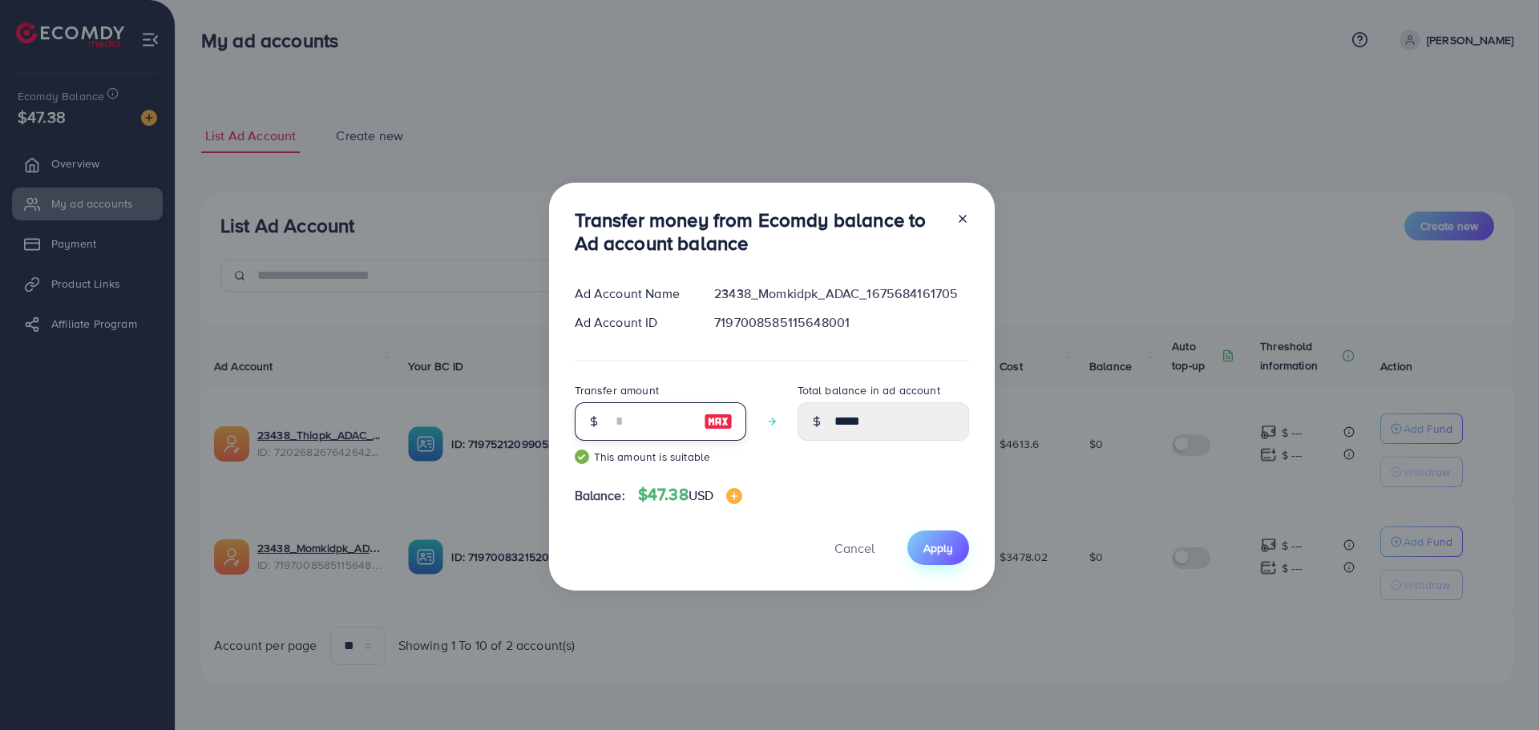 This screenshot has width=1539, height=730. I want to click on label: Transfer amount, so click(616, 390).